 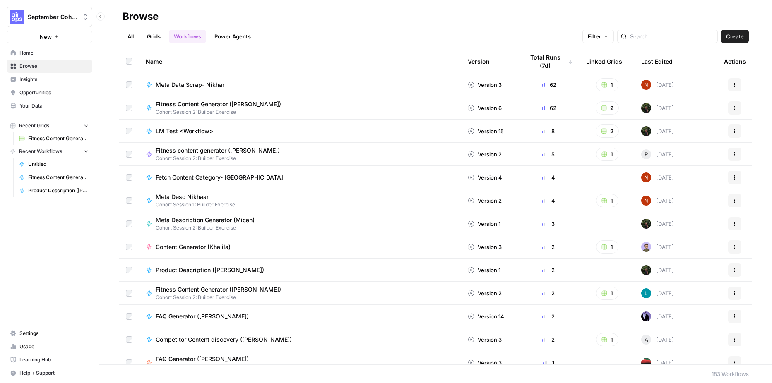 I want to click on div: Linked Grids, so click(x=604, y=61).